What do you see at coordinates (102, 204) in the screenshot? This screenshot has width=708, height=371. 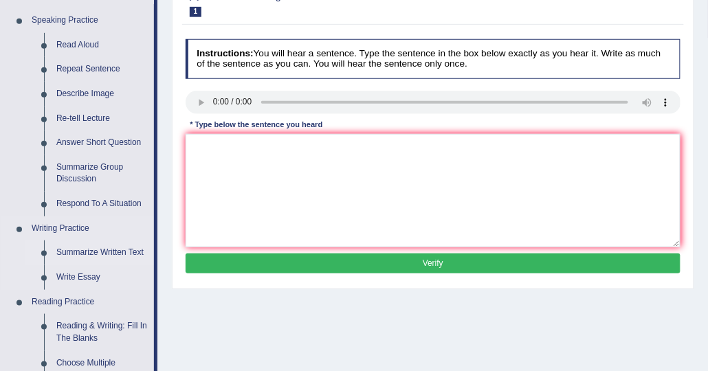 I see `a: Respond To A Situation` at bounding box center [102, 204].